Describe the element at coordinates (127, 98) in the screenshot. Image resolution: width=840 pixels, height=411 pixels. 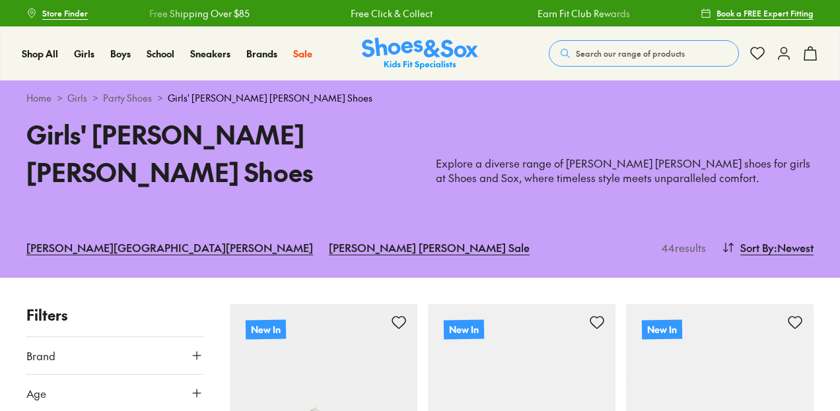
I see `a: Party Shoes` at that location.